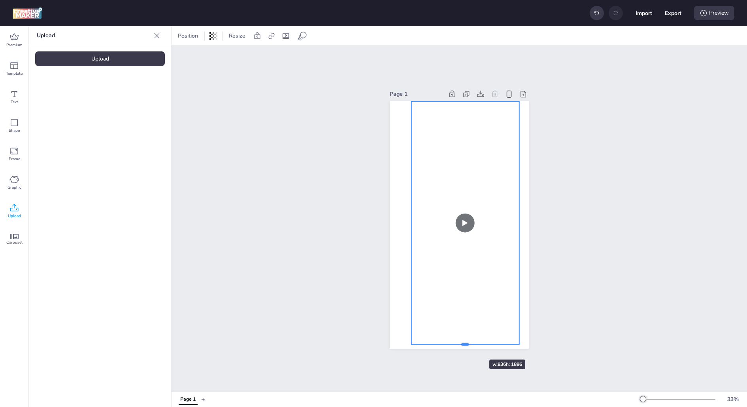  What do you see at coordinates (27, 13) in the screenshot?
I see `img: logo Creative Maker` at bounding box center [27, 13].